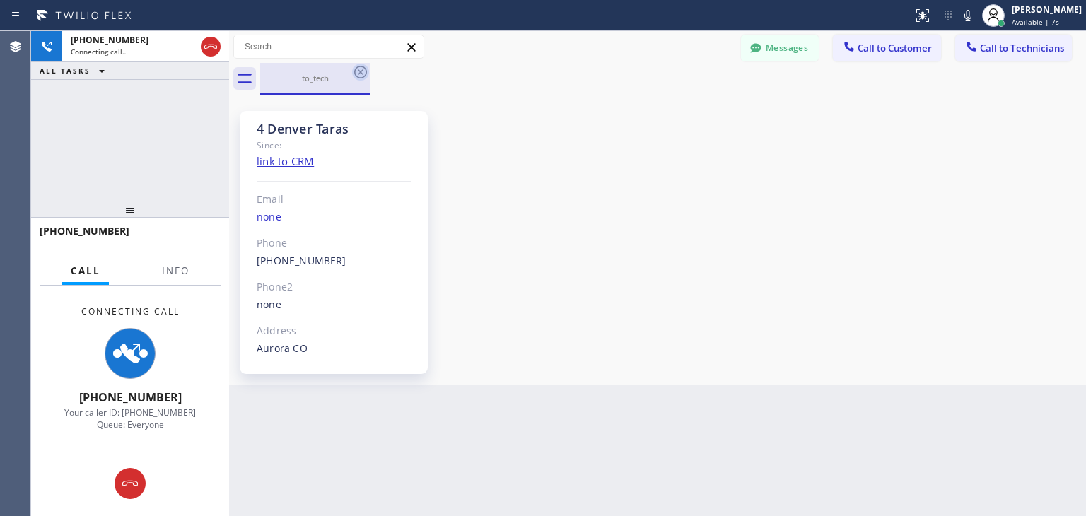  Describe the element at coordinates (334, 129) in the screenshot. I see `div: 4 Denver Taras` at that location.